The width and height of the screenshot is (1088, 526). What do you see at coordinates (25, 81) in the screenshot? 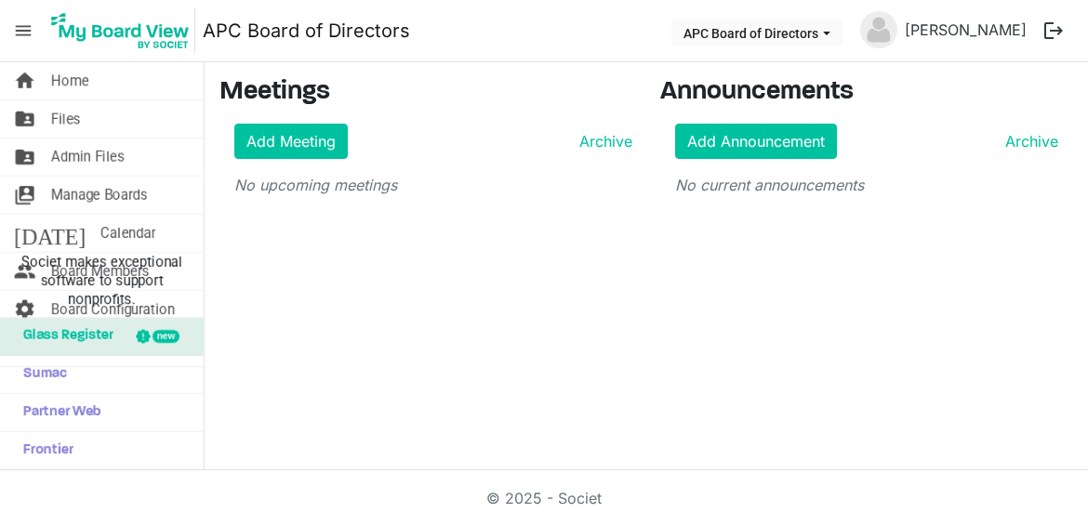
I see `span: home` at bounding box center [25, 81].